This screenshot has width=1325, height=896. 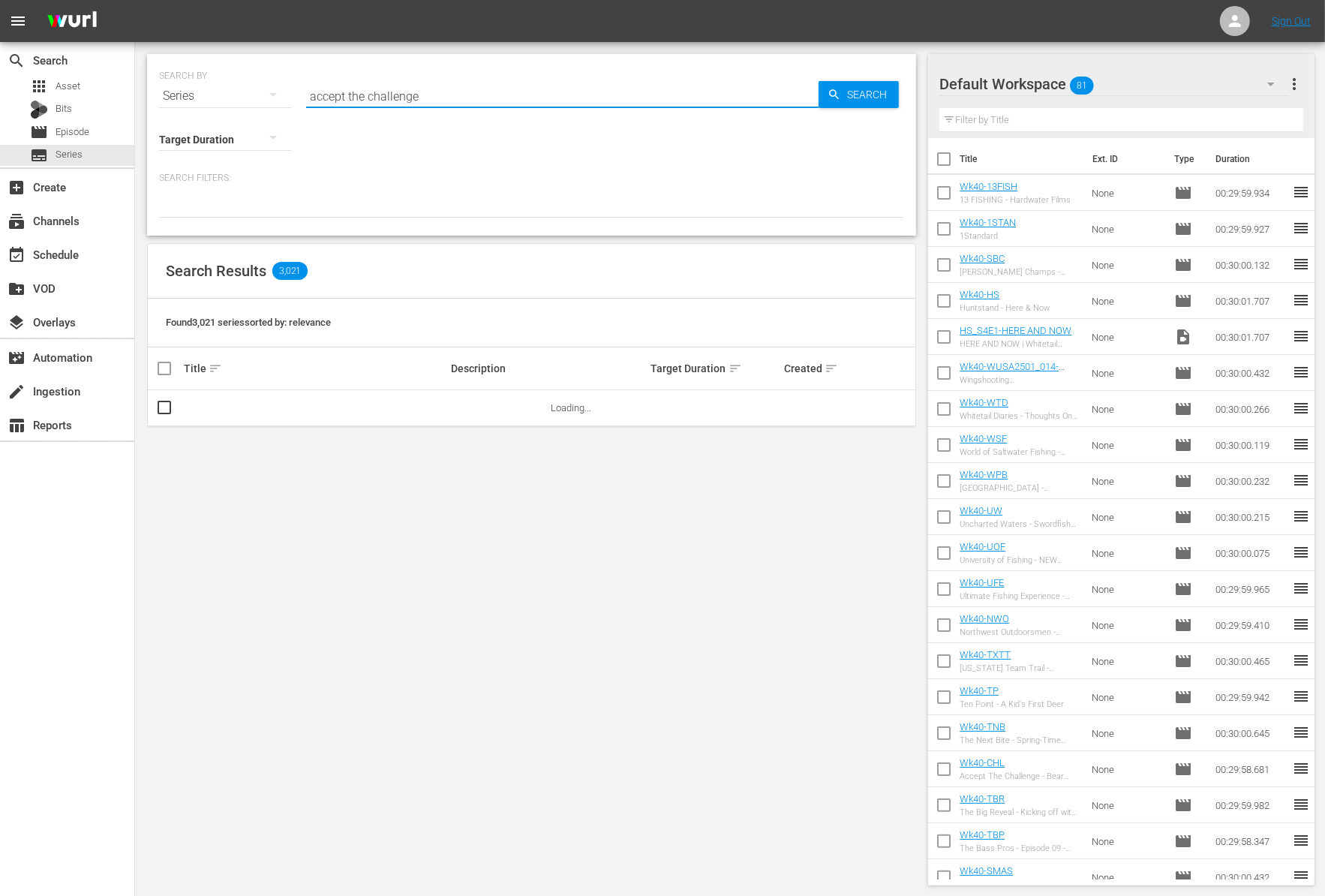 What do you see at coordinates (1250, 445) in the screenshot?
I see `td: 00:30:00.119` at bounding box center [1250, 445].